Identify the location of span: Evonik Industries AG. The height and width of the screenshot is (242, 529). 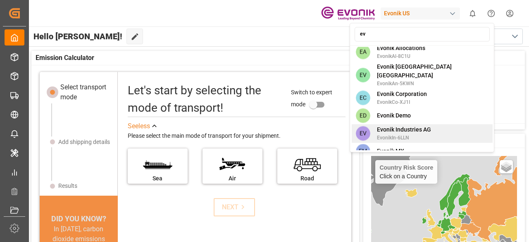
(404, 129).